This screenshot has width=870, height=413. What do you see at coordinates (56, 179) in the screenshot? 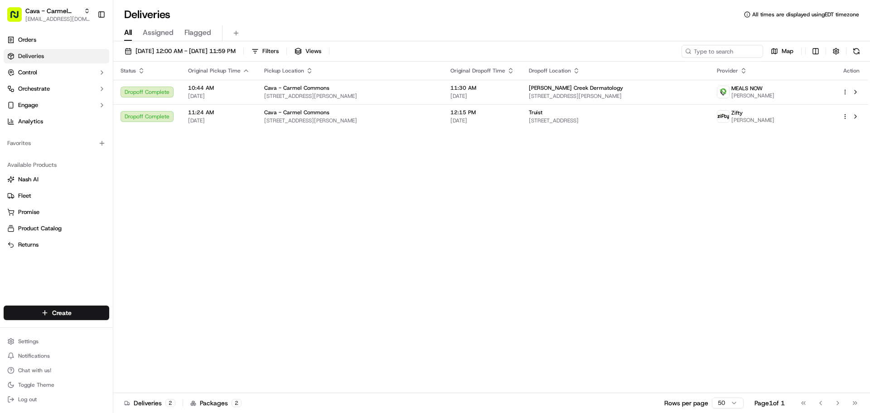
I see `a: Nash AI` at bounding box center [56, 179].